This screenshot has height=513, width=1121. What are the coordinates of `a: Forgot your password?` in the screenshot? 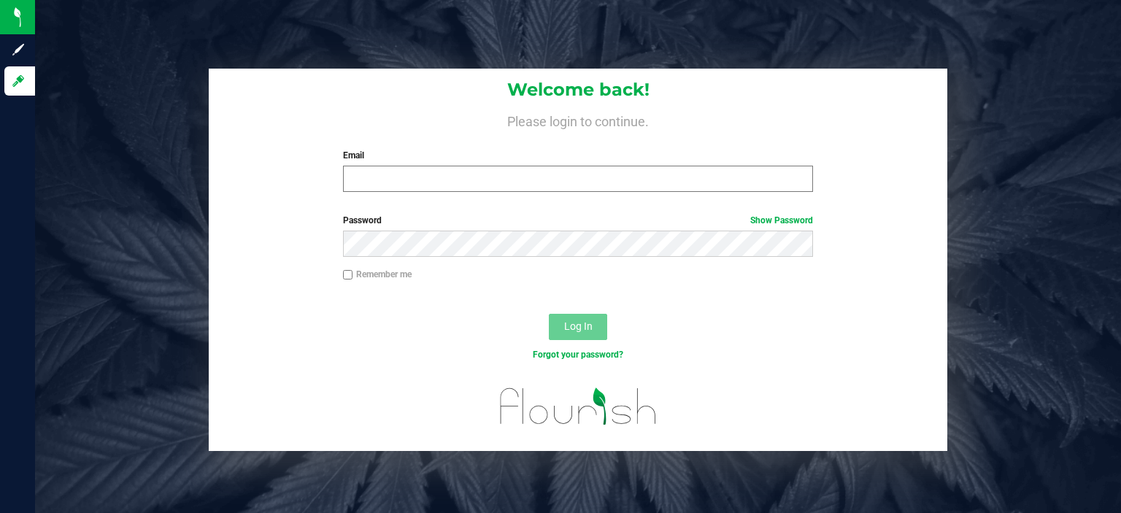 It's located at (578, 355).